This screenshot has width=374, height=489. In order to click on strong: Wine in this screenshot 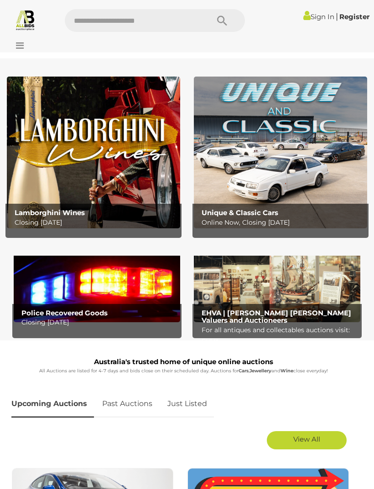, I will do `click(287, 371)`.